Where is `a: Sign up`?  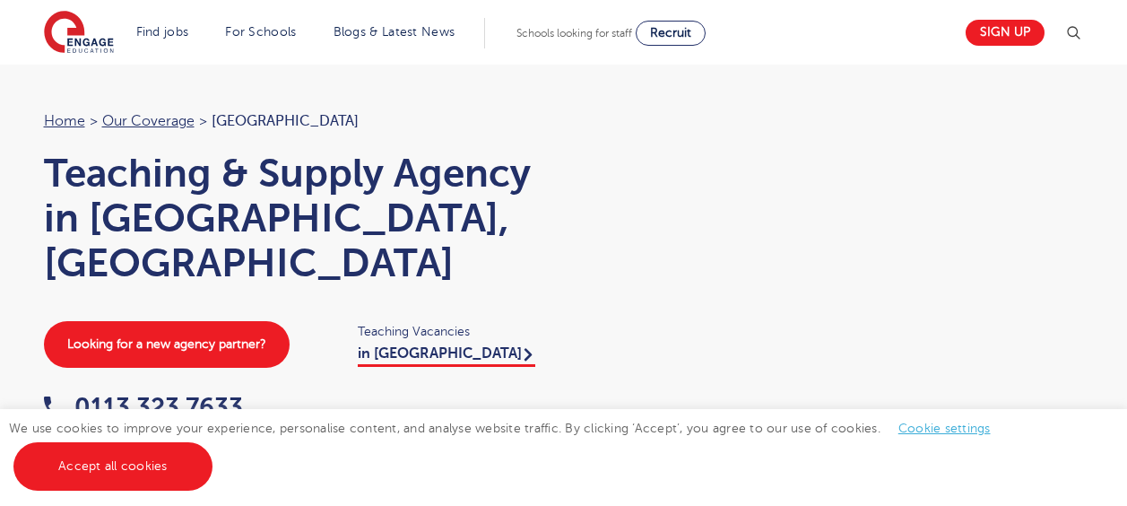
a: Sign up is located at coordinates (1005, 32).